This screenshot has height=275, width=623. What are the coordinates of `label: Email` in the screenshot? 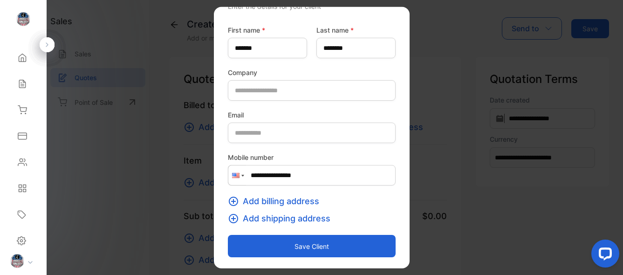 It's located at (312, 115).